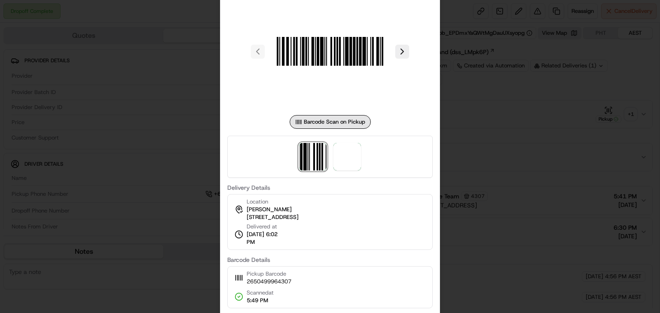  What do you see at coordinates (313, 157) in the screenshot?
I see `img: barcode_scan_on_pickup image` at bounding box center [313, 157].